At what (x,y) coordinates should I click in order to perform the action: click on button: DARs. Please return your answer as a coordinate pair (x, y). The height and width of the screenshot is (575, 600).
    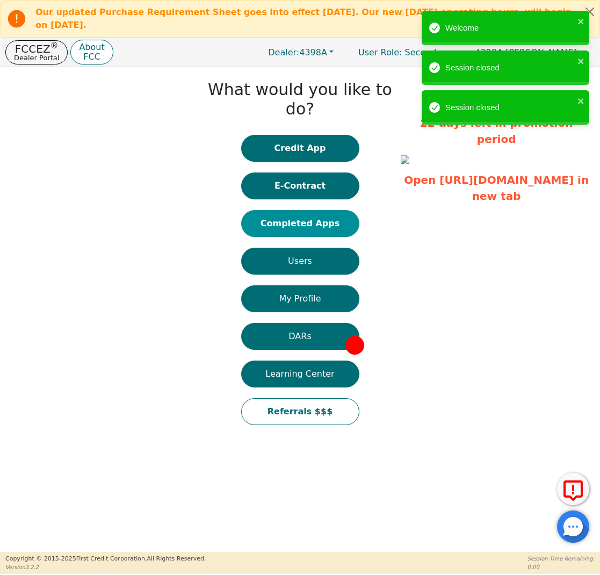
    Looking at the image, I should click on (300, 336).